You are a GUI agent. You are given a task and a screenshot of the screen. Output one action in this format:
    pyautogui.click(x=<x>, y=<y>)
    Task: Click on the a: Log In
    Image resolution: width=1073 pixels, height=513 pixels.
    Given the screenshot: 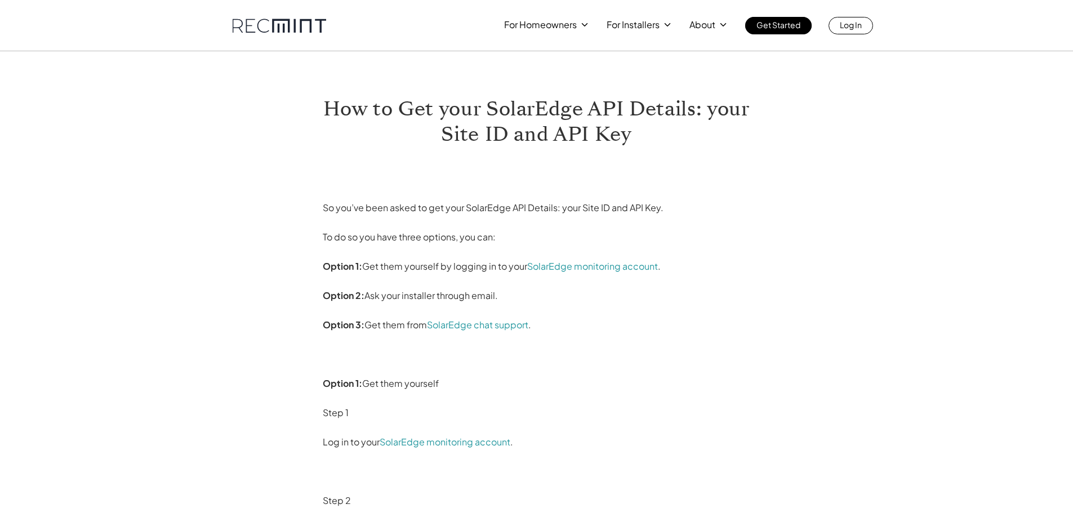 What is the action you would take?
    pyautogui.click(x=850, y=25)
    